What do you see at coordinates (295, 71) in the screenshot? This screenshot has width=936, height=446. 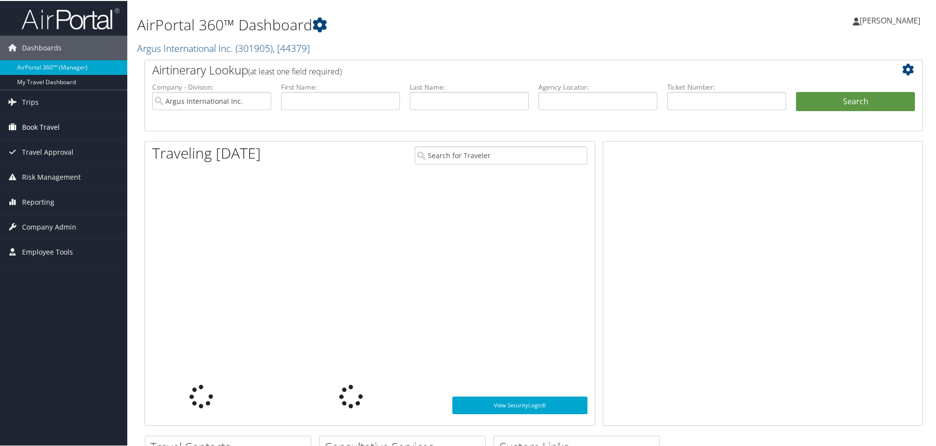 I see `span: (at least one field required)` at bounding box center [295, 71].